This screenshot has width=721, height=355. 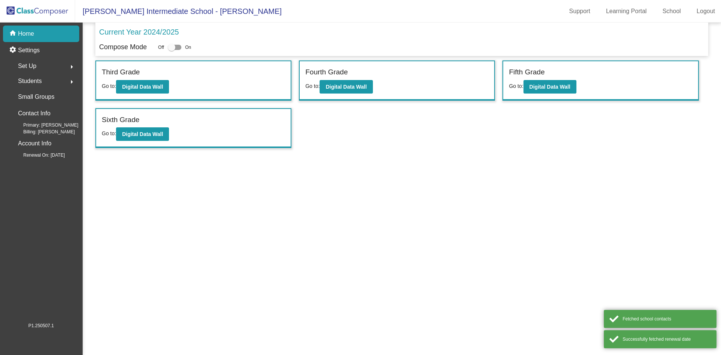 What do you see at coordinates (27, 66) in the screenshot?
I see `span: Set Up` at bounding box center [27, 66].